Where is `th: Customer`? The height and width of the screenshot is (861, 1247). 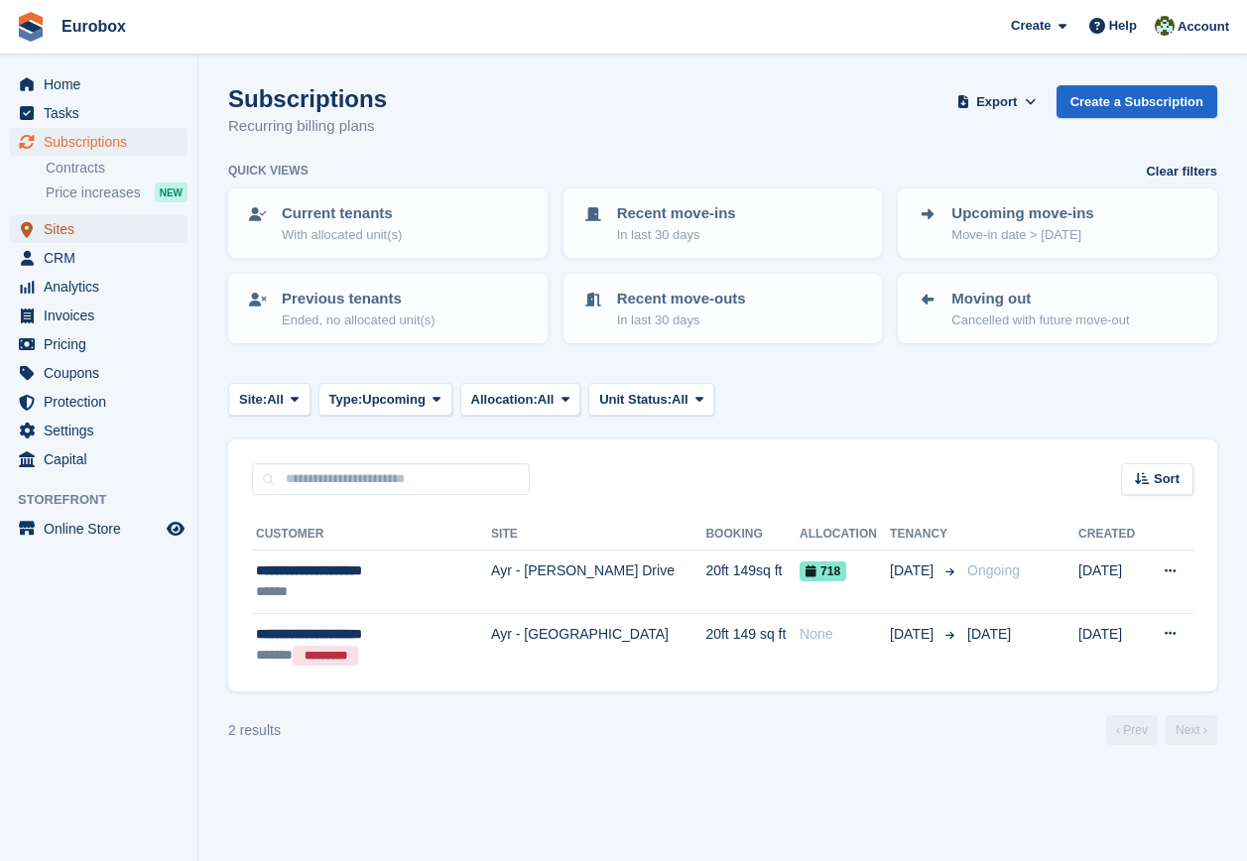
th: Customer is located at coordinates (371, 535).